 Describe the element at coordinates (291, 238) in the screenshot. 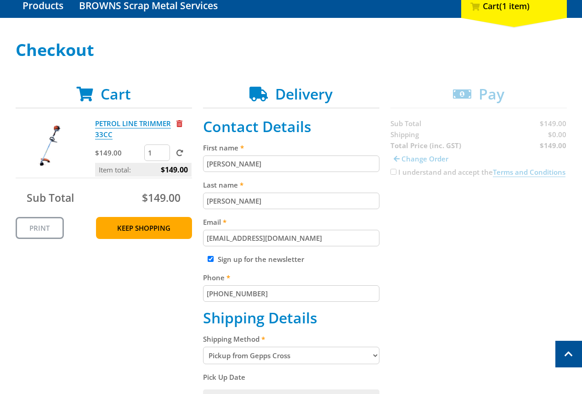

I see `input: Please enter your email address.` at that location.